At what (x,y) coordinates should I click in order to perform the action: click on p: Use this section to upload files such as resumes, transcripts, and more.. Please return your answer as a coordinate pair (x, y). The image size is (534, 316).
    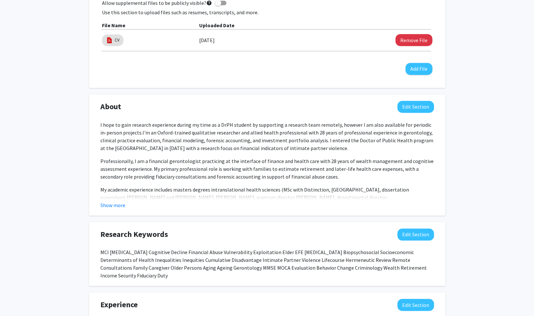
    Looking at the image, I should click on (267, 12).